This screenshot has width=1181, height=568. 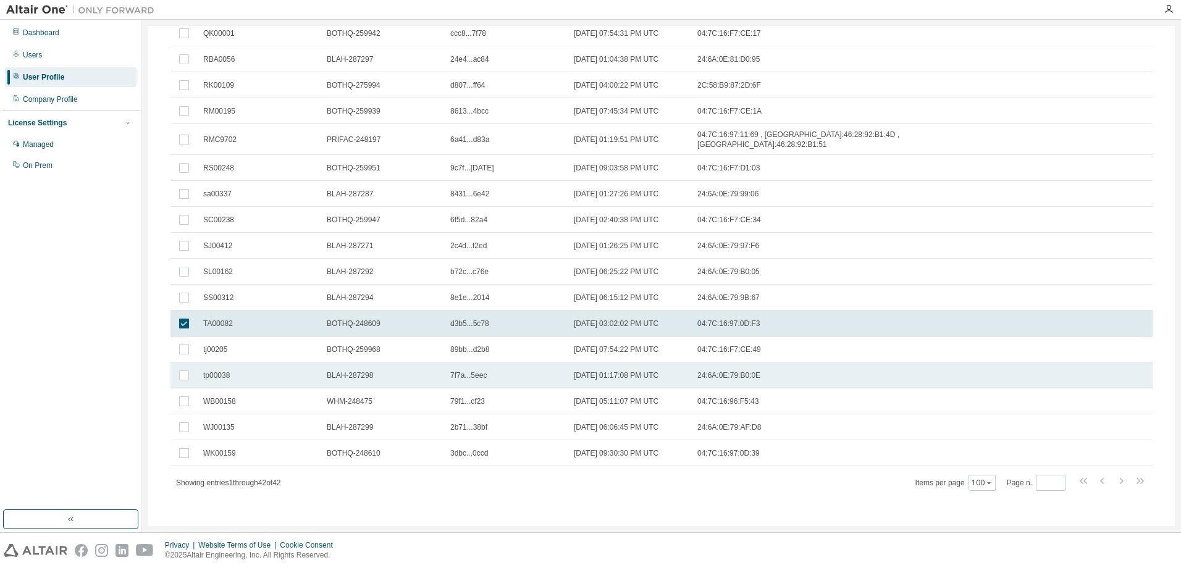 I want to click on span: 04:7C:16:97:0D:39, so click(x=728, y=453).